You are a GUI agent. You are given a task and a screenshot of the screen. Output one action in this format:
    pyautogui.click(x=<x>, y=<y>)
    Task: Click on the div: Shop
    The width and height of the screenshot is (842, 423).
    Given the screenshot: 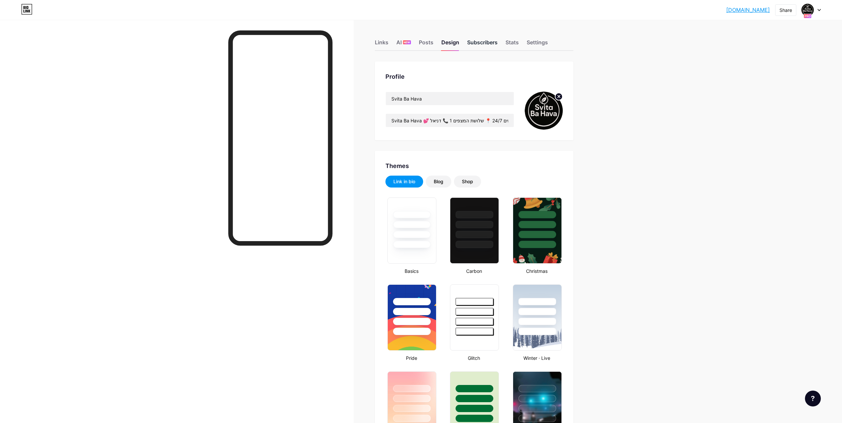 What is the action you would take?
    pyautogui.click(x=468, y=182)
    